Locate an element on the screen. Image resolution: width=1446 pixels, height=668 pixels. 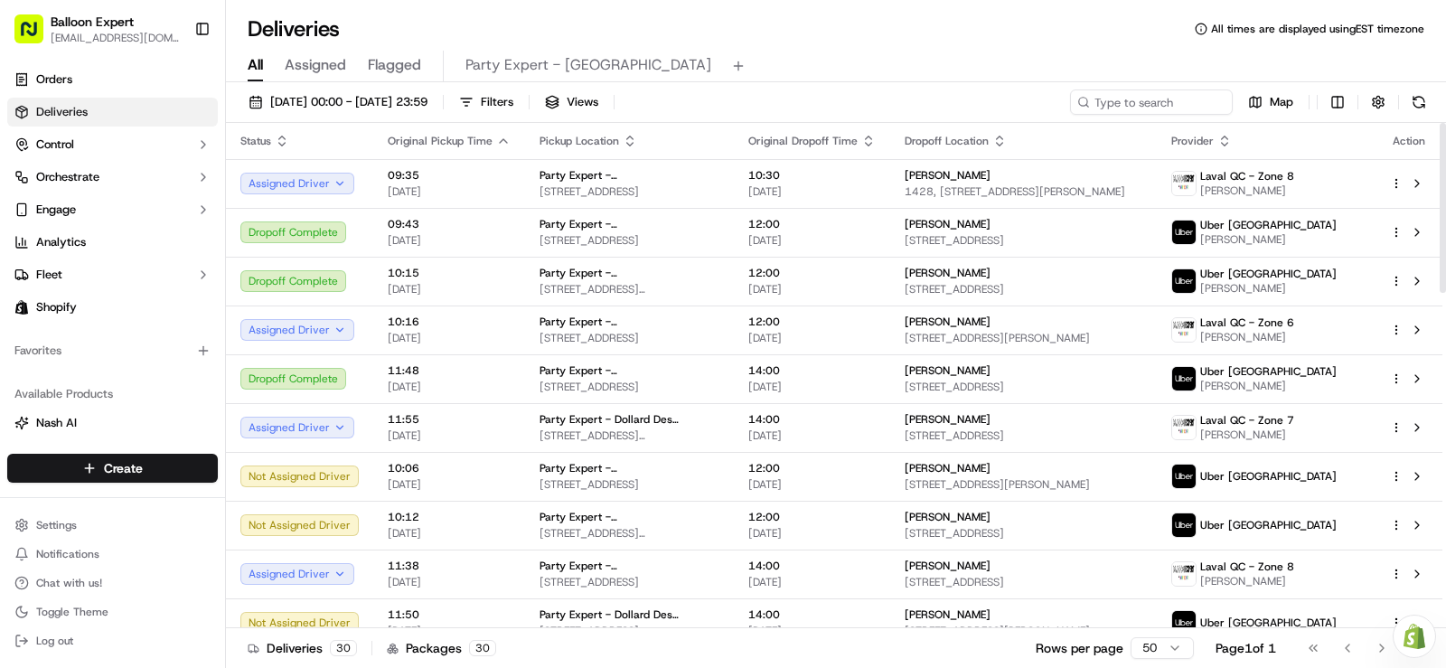
button: Toggle Theme is located at coordinates (112, 612).